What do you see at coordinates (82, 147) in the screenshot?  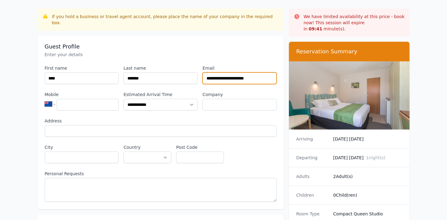 I see `label: City` at bounding box center [82, 147].